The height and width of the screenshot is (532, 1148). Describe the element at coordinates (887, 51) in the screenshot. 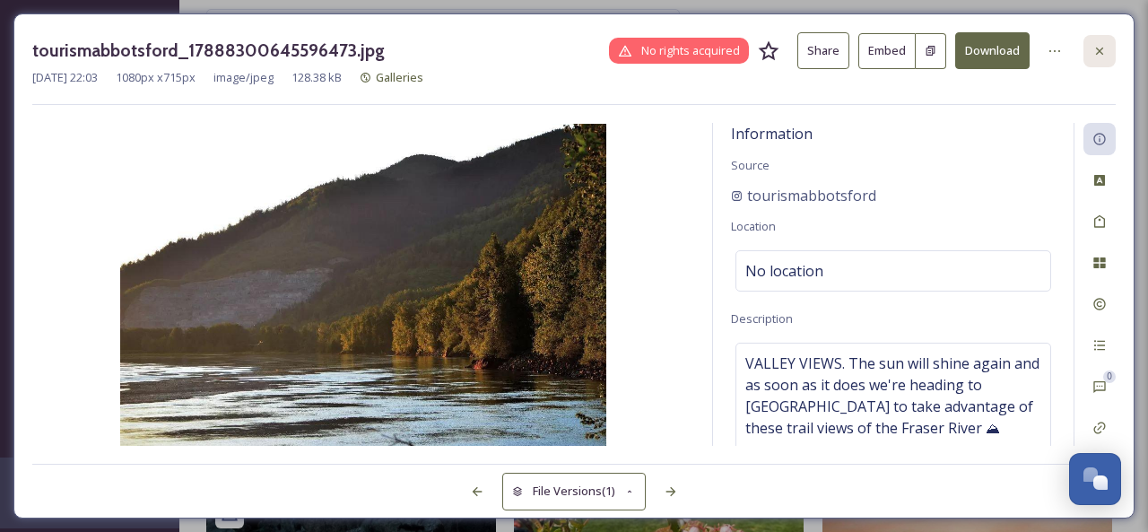

I see `button: Embed` at that location.